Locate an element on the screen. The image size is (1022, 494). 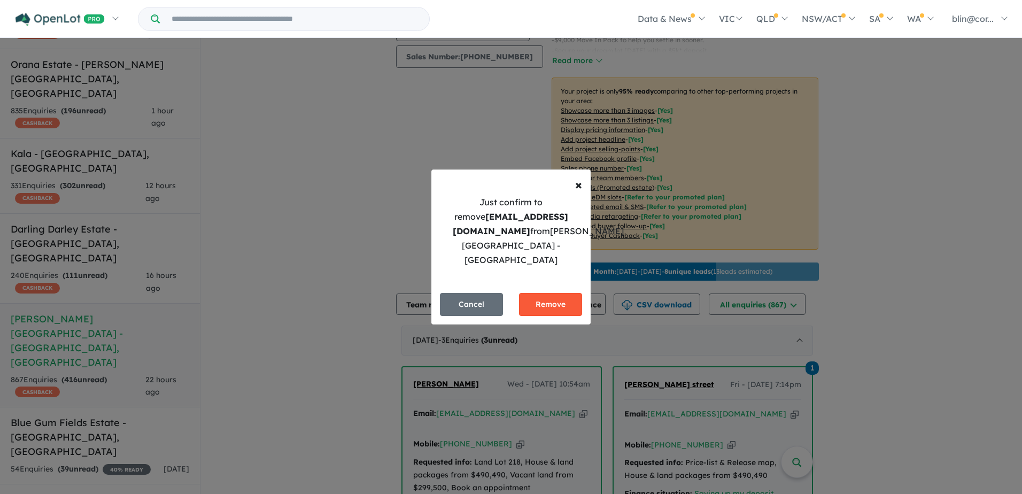
button: Cancel is located at coordinates (472, 304).